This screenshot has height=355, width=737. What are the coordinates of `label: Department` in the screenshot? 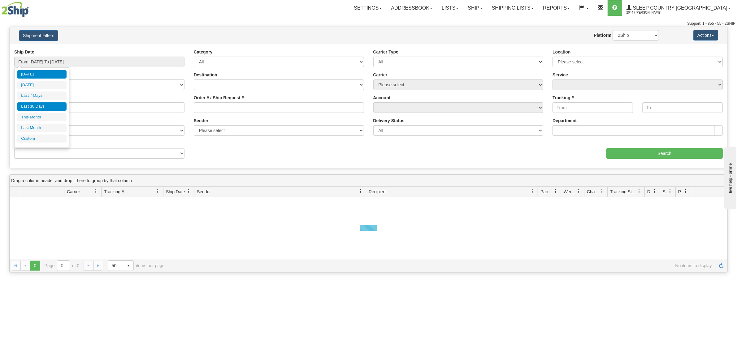 It's located at (565, 121).